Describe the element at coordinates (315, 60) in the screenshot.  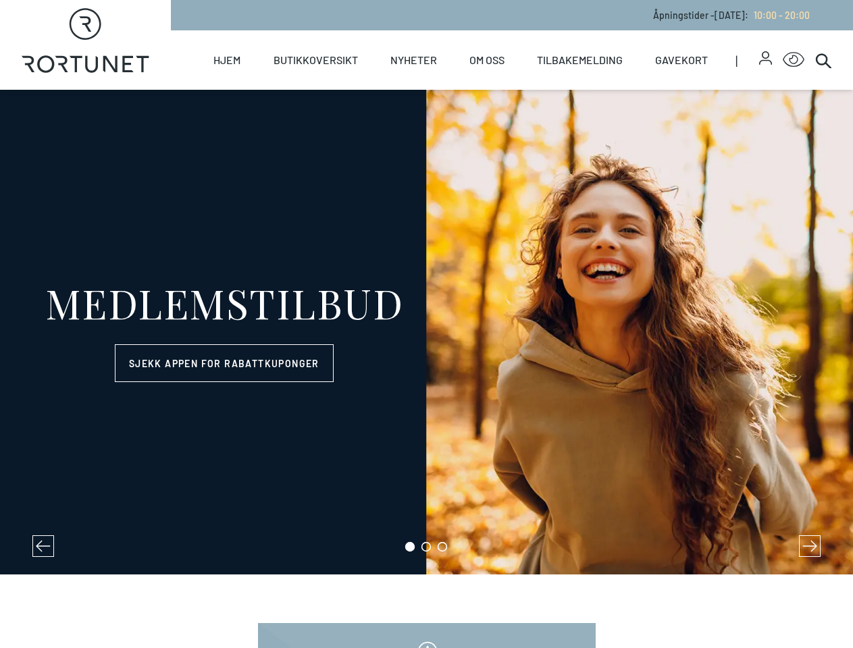
I see `a: Butikkoversikt` at that location.